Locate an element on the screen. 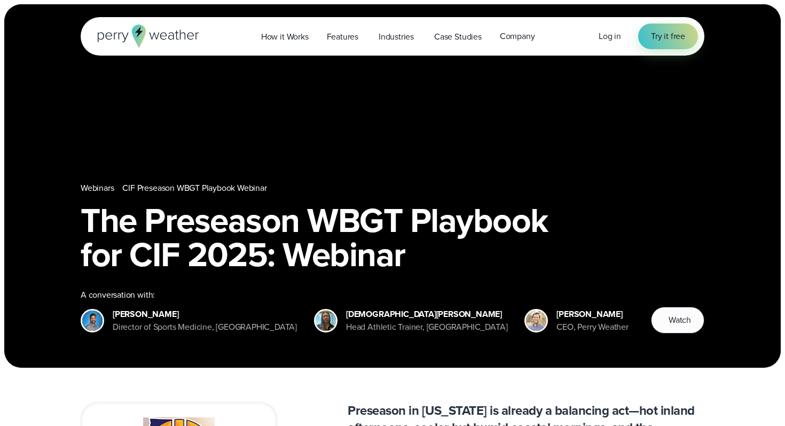 The height and width of the screenshot is (426, 785). a: Webinars is located at coordinates (97, 188).